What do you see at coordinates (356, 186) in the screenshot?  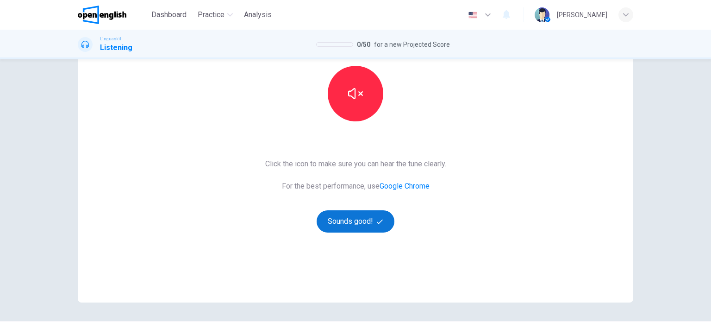 I see `span: For the best performance, use` at bounding box center [356, 186].